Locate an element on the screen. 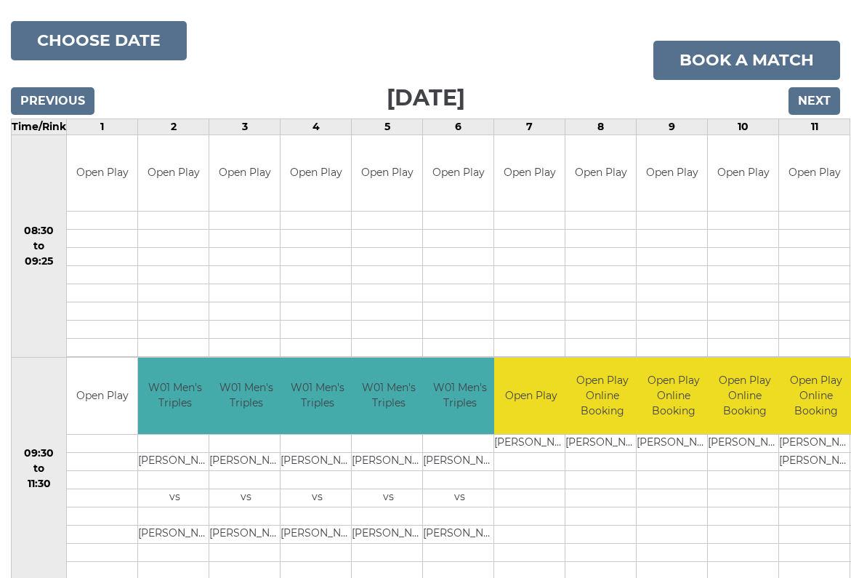 This screenshot has height=578, width=851. td: 08:30 to 09:25 is located at coordinates (39, 246).